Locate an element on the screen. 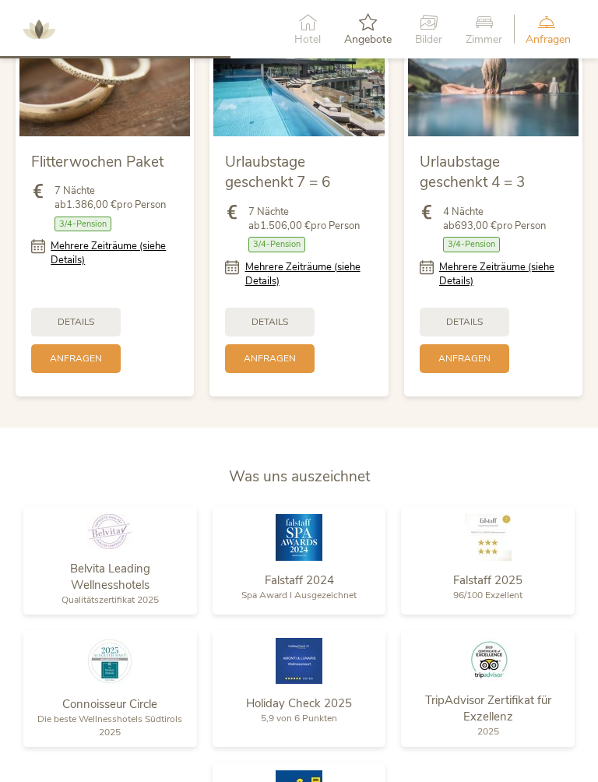 Image resolution: width=598 pixels, height=782 pixels. span: Urlaubstage geschenkt 4 = 3 is located at coordinates (472, 172).